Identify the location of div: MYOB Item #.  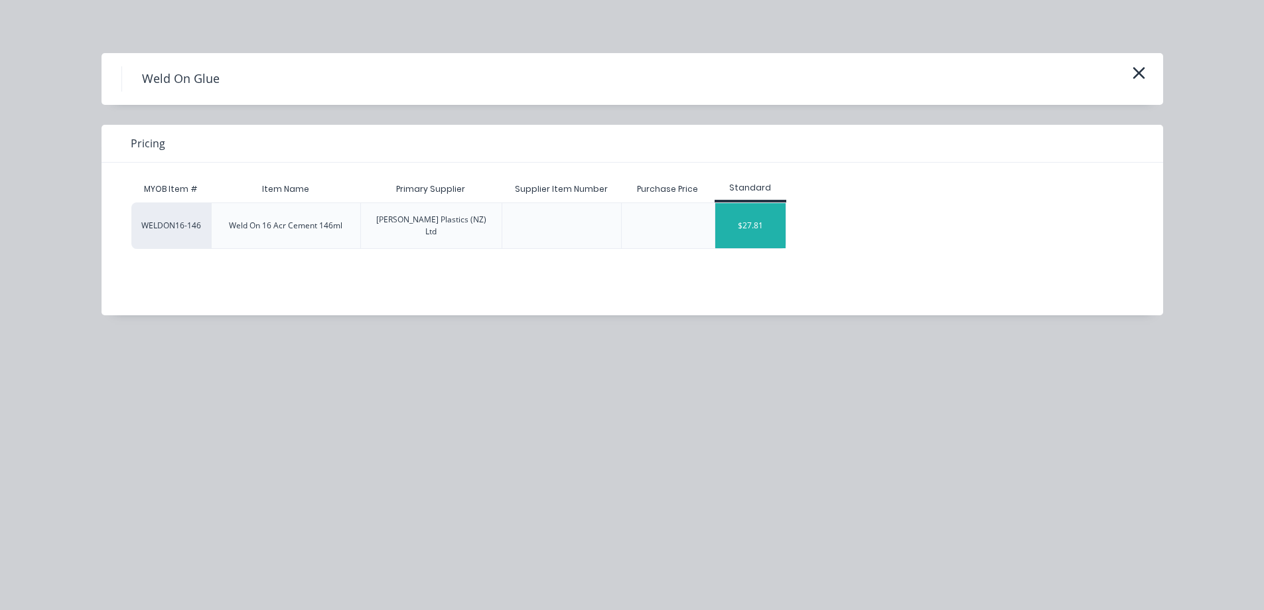
(171, 189).